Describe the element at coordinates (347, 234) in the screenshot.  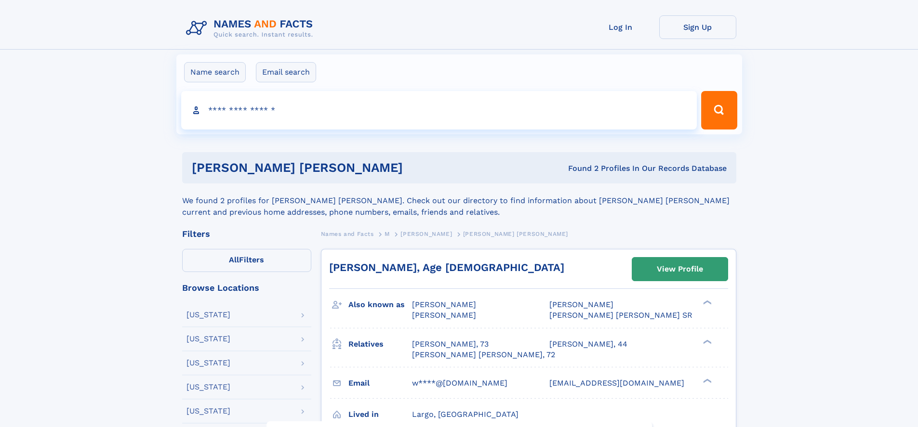
I see `a: Names and Facts` at that location.